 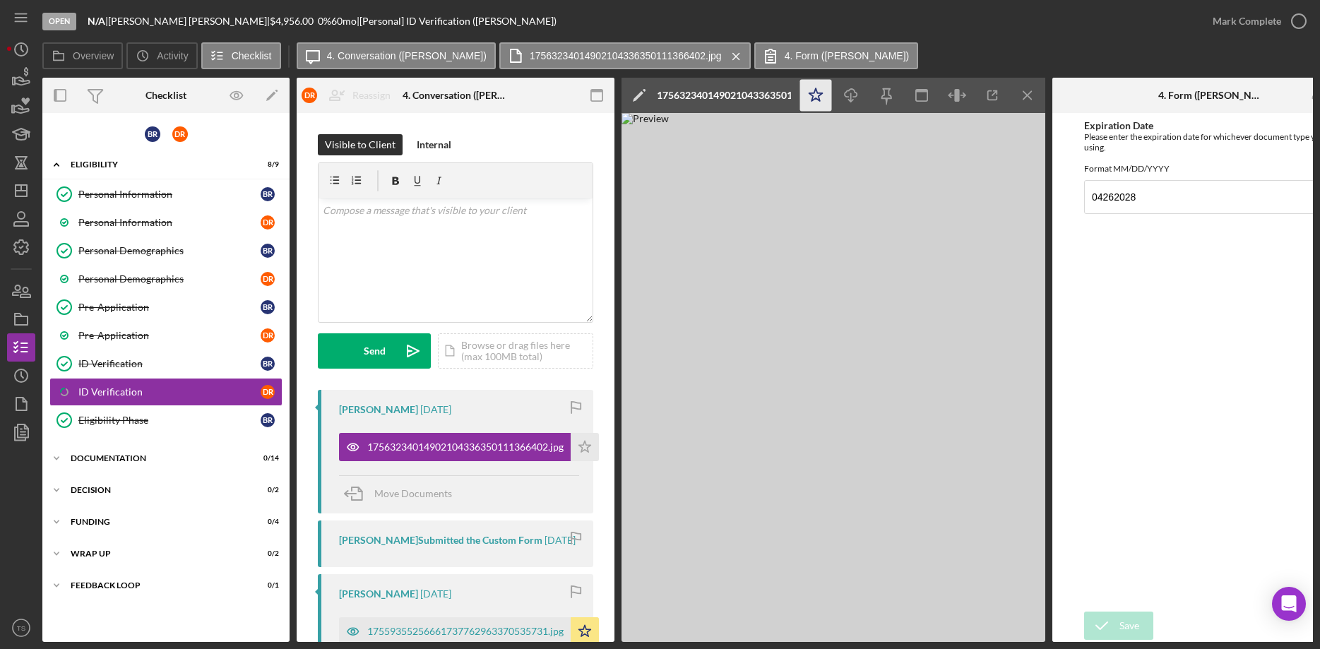 What do you see at coordinates (166, 279) in the screenshot?
I see `a: Personal DemographicsDR` at bounding box center [166, 279].